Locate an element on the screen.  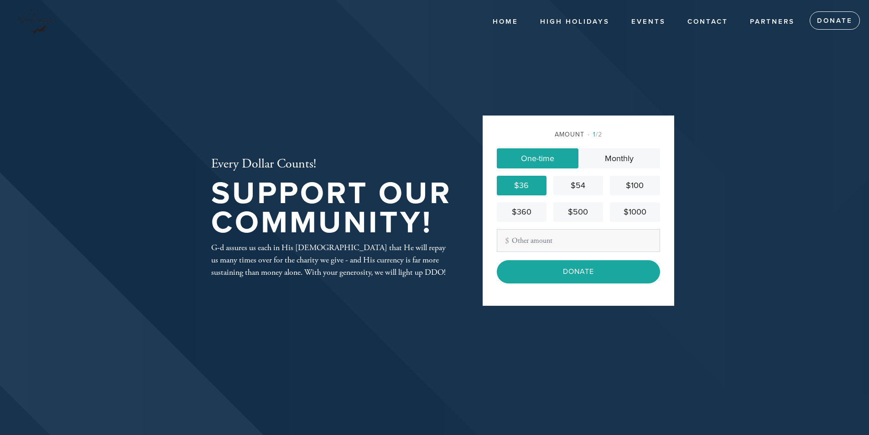
div: $100 is located at coordinates (634, 185).